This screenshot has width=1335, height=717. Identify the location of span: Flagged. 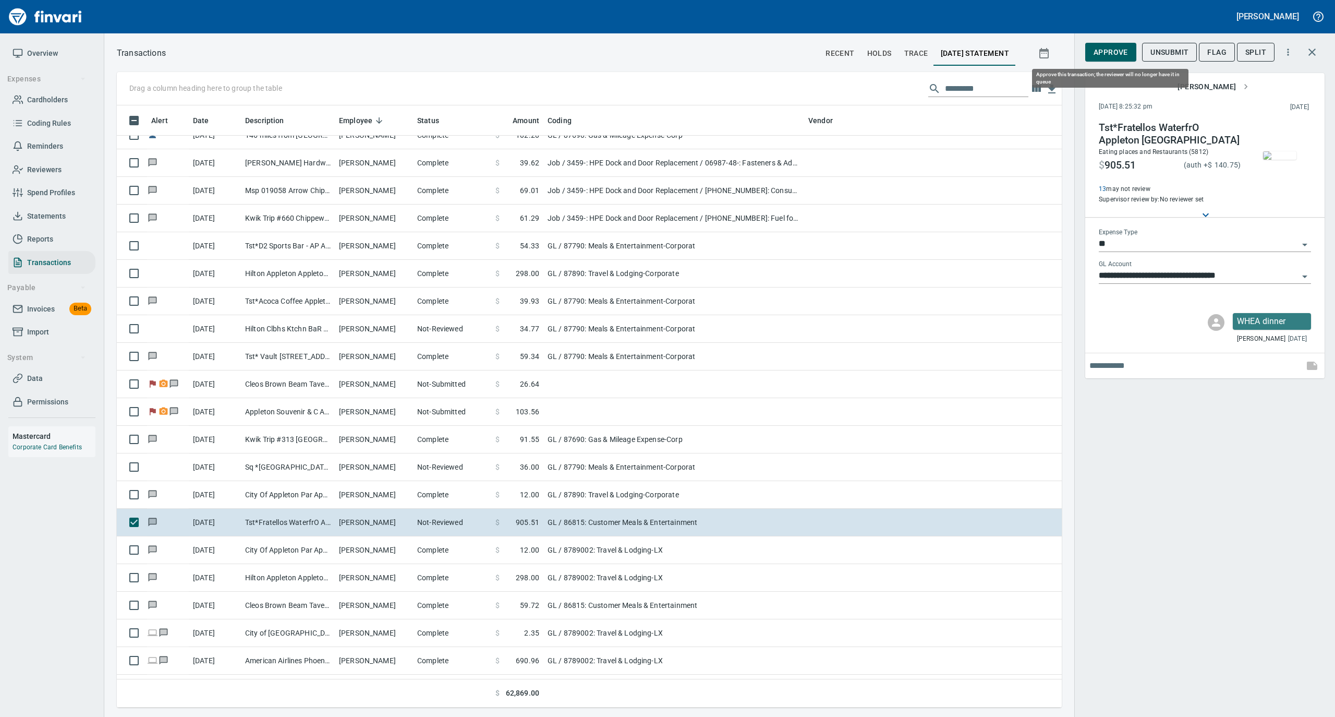
(152, 411).